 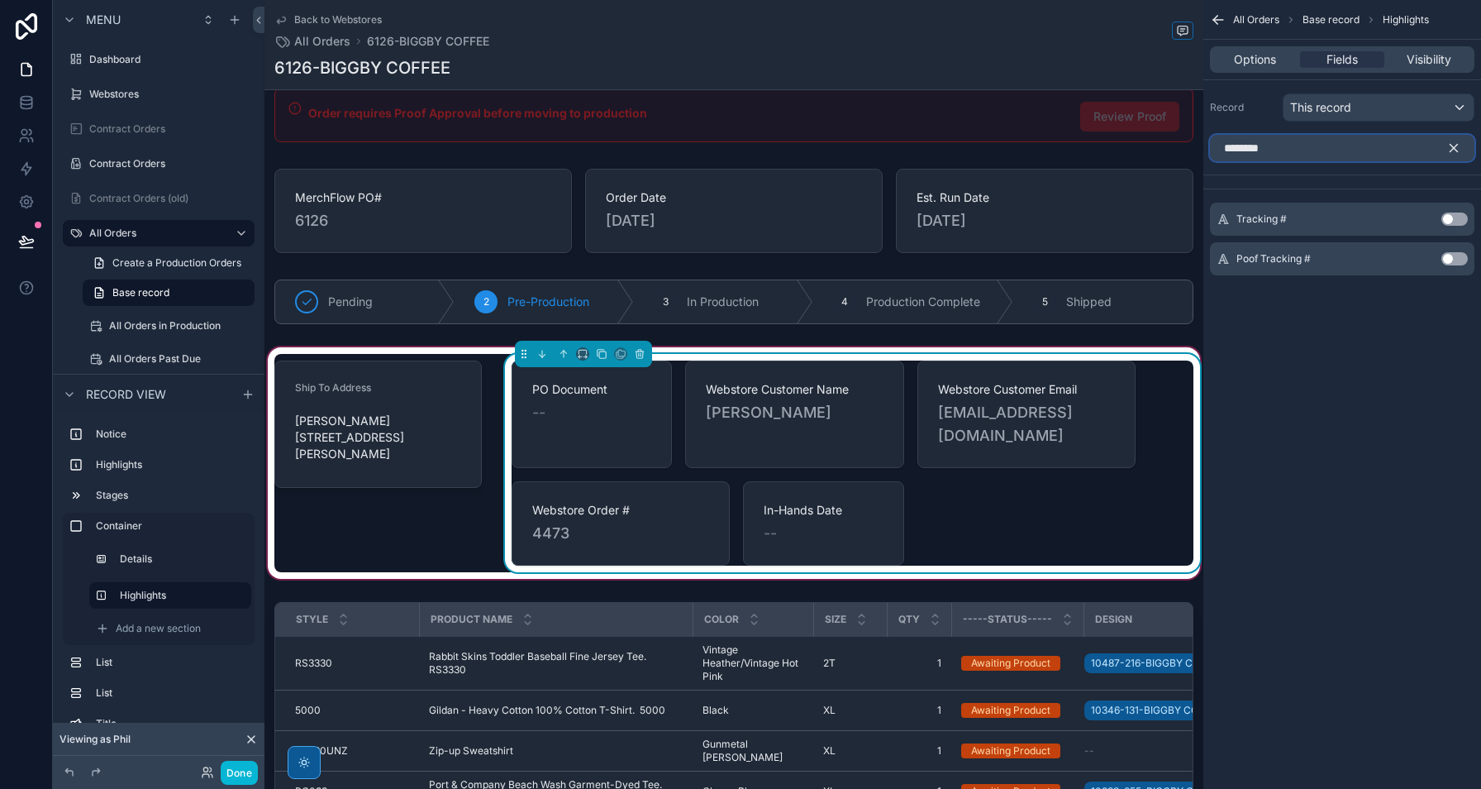 What do you see at coordinates (1008, 619) in the screenshot?
I see `span: -----Status-----` at bounding box center [1008, 619].